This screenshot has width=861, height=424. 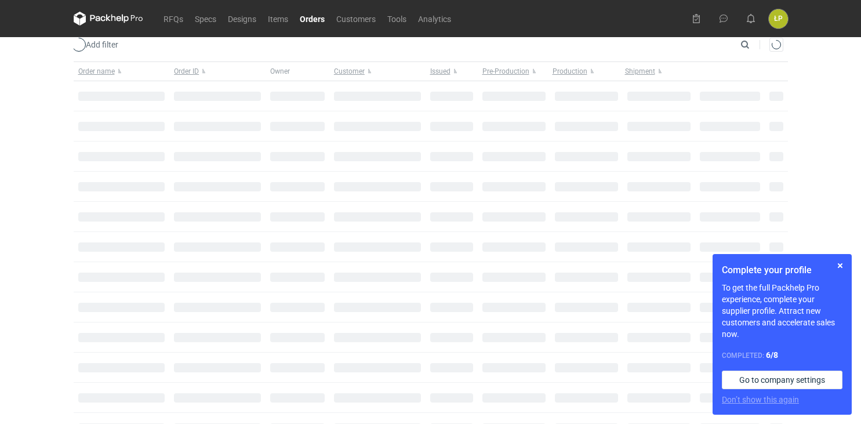 What do you see at coordinates (122, 71) in the screenshot?
I see `button: Order name` at bounding box center [122, 71].